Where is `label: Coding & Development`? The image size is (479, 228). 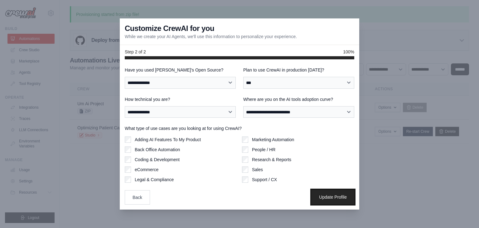
label: Coding & Development is located at coordinates (157, 159).